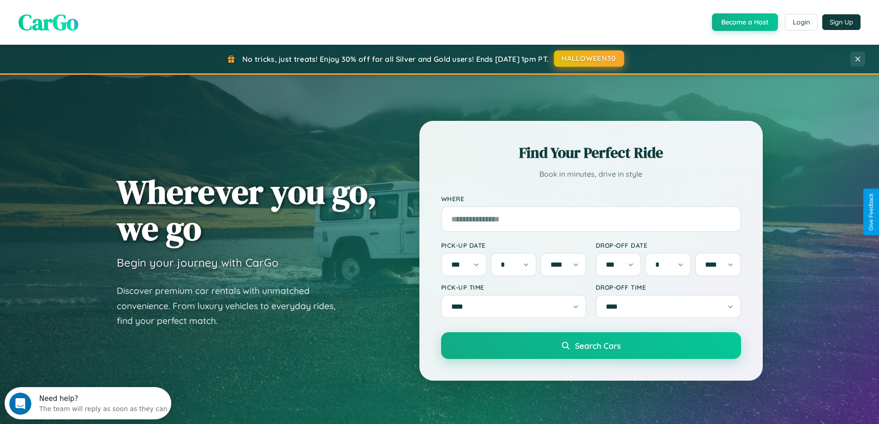 This screenshot has width=879, height=424. What do you see at coordinates (668, 287) in the screenshot?
I see `label: Drop-off Time` at bounding box center [668, 287].